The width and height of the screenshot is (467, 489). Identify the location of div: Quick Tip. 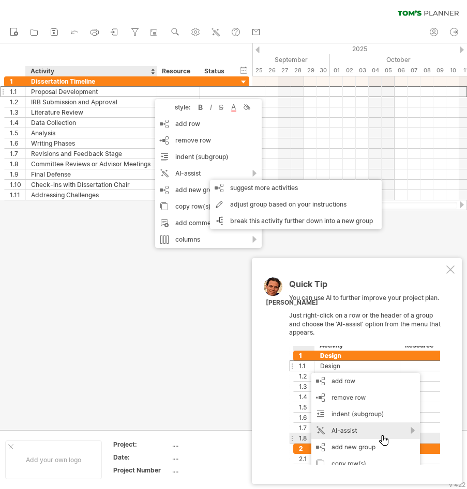
(366, 287).